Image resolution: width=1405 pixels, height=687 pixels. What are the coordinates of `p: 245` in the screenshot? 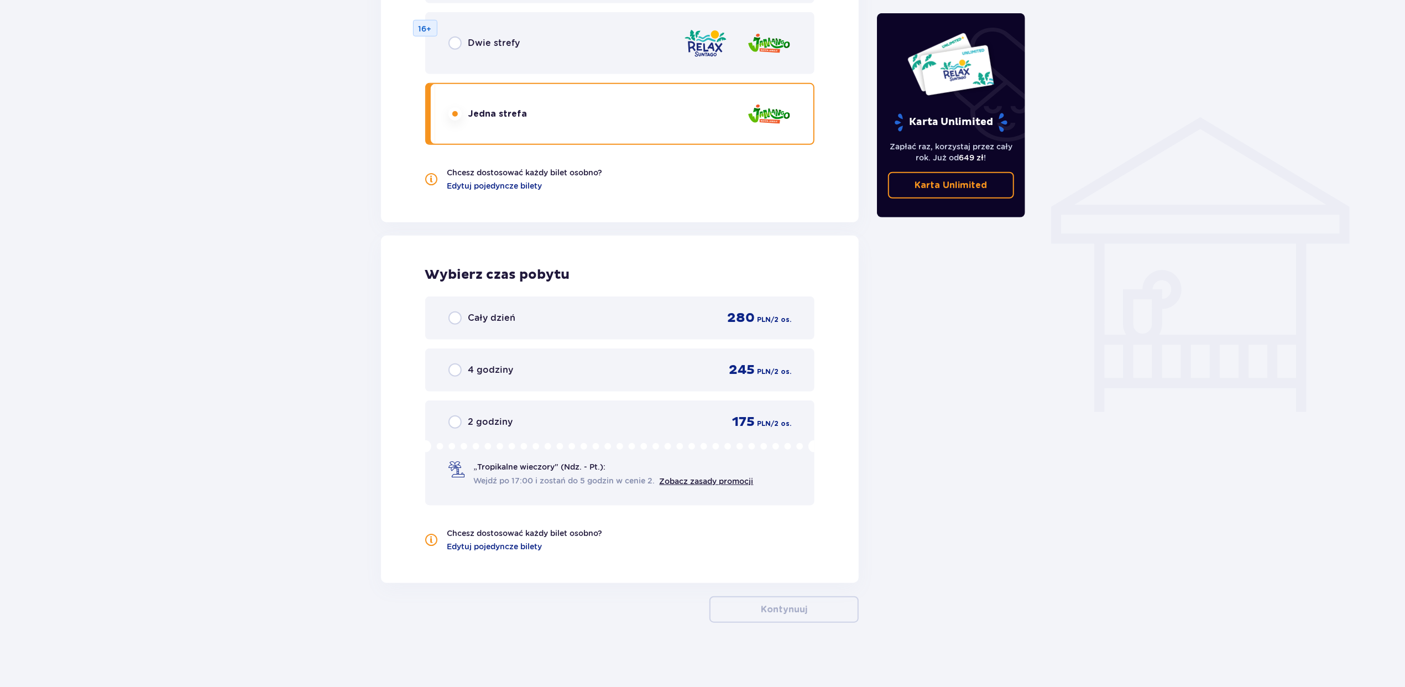 It's located at (741, 370).